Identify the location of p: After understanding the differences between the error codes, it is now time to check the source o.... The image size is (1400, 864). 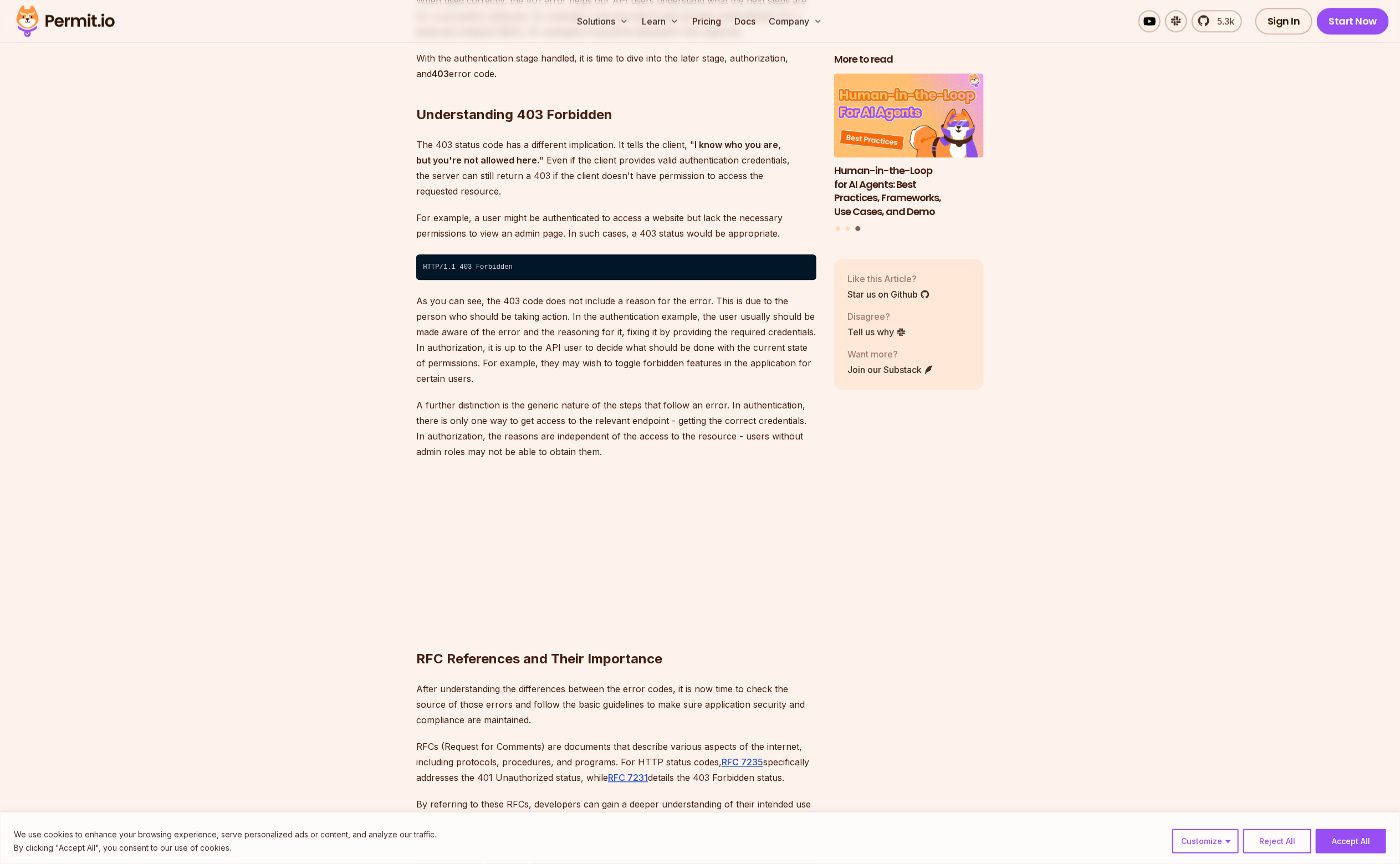
(616, 704).